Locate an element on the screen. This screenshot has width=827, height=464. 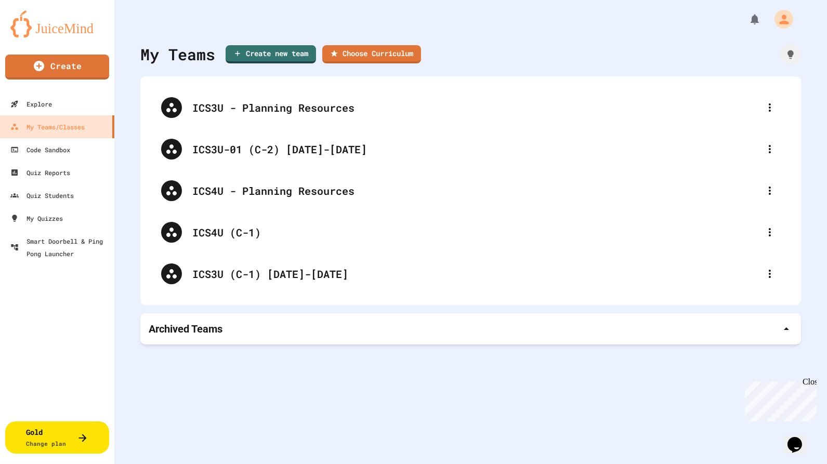
a: Choose Curriculum is located at coordinates (371, 54).